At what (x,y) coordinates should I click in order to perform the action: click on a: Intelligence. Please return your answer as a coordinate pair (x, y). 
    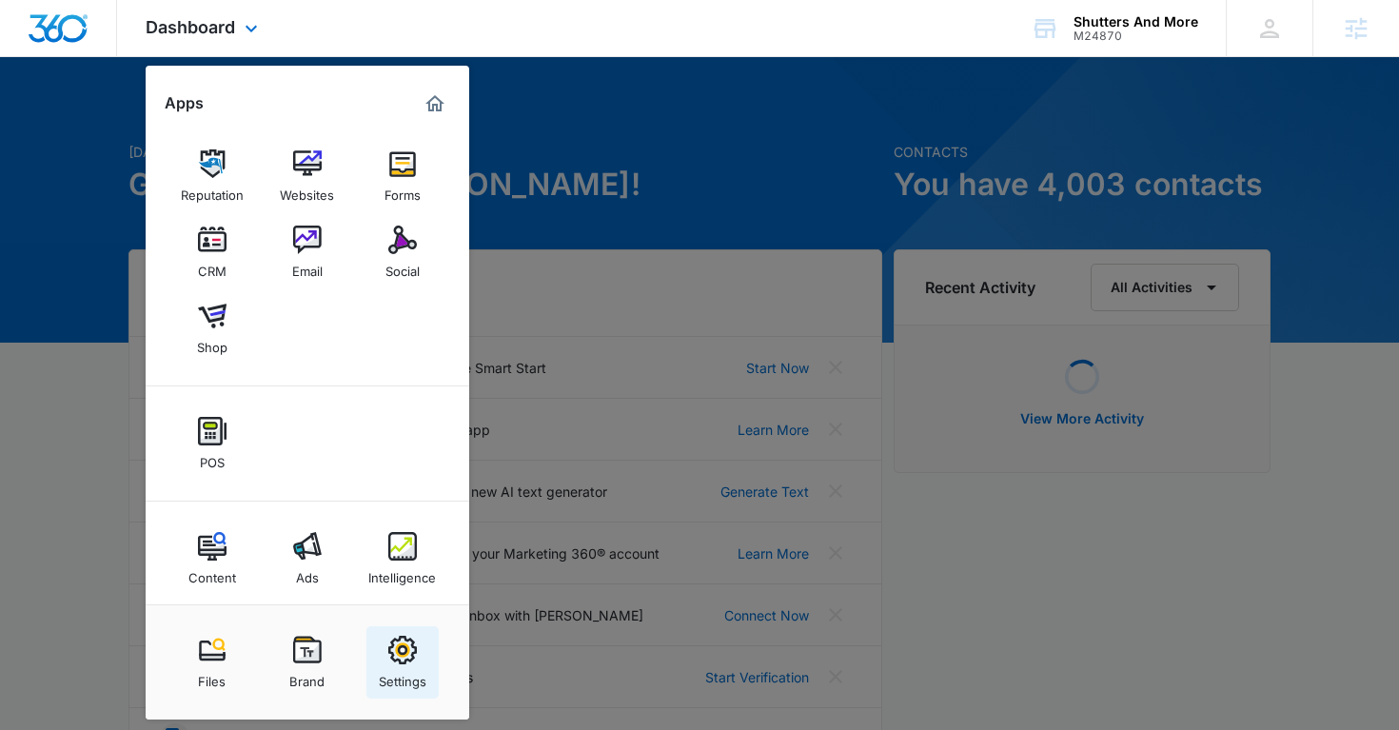
    Looking at the image, I should click on (402, 559).